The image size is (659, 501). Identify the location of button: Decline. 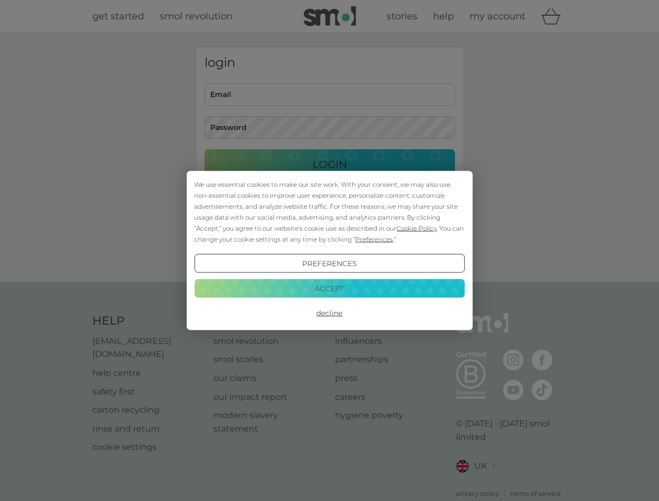
(329, 313).